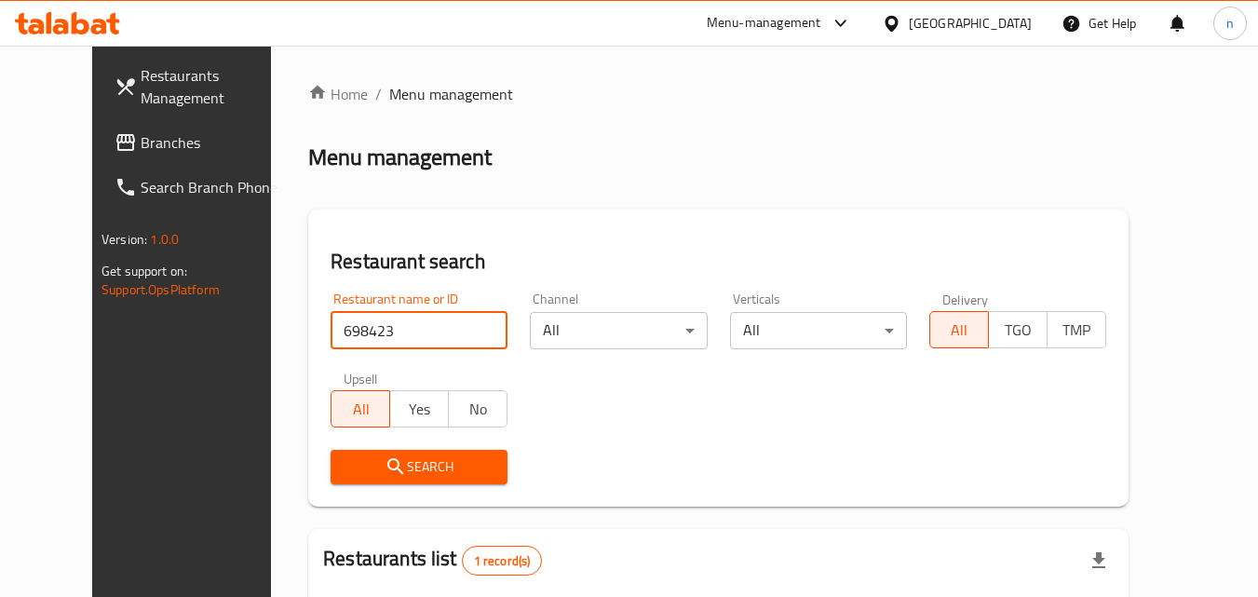 The image size is (1258, 597). I want to click on a: Restaurants Management, so click(201, 87).